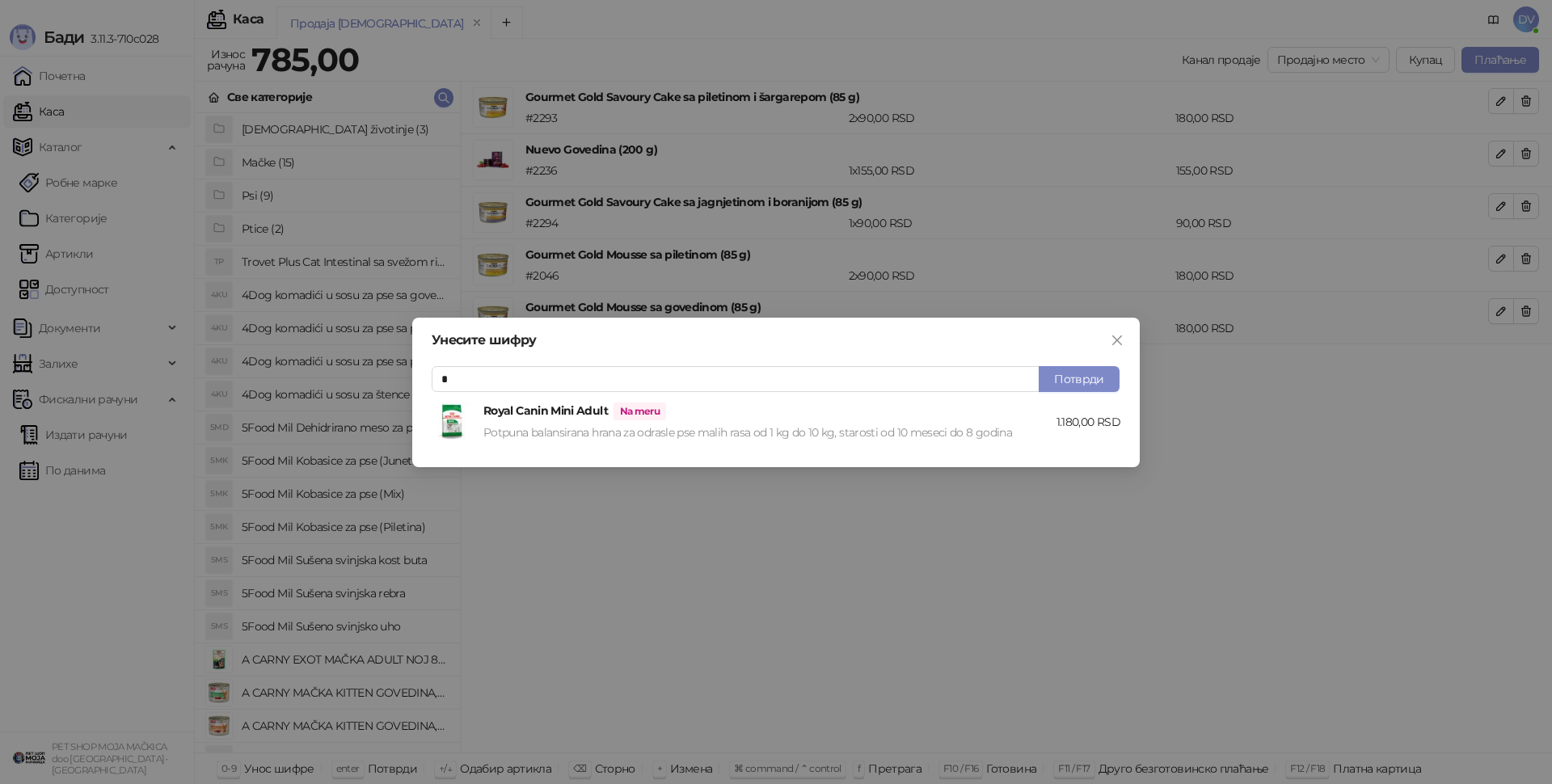 The height and width of the screenshot is (784, 1552). What do you see at coordinates (1088, 420) in the screenshot?
I see `div: 1.180,00 RSD` at bounding box center [1088, 420].